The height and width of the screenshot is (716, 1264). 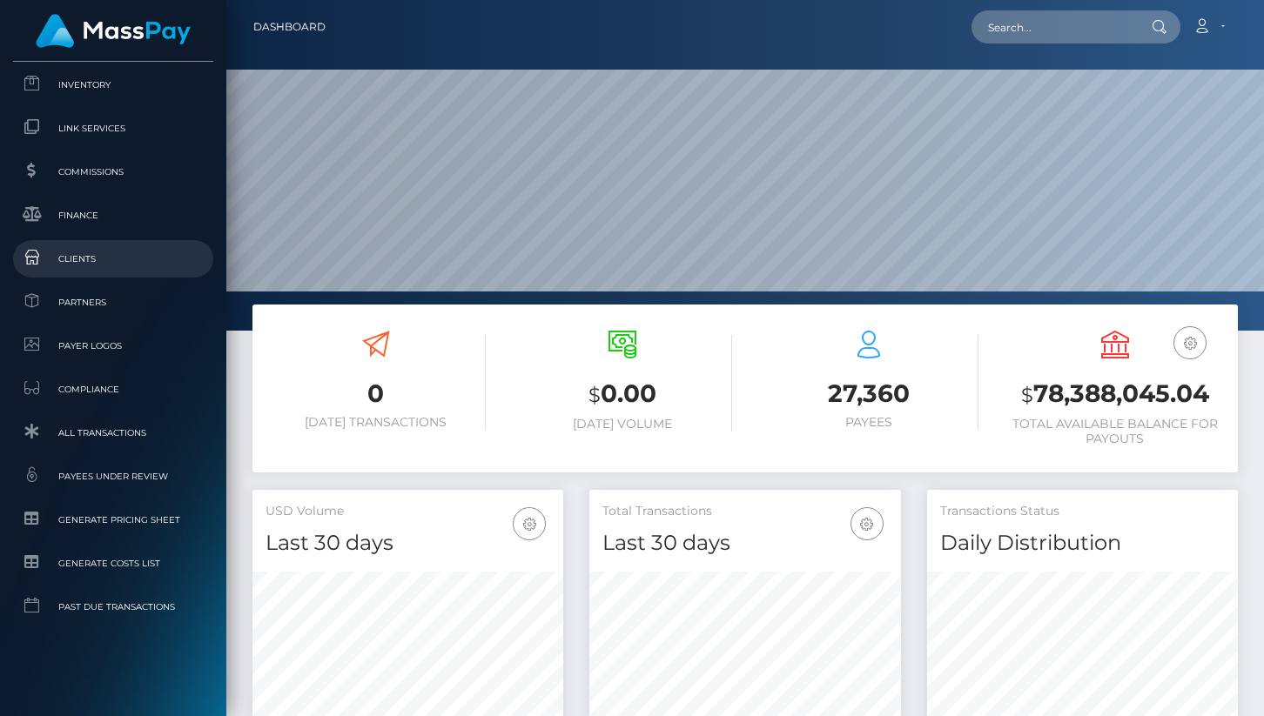 I want to click on span: Commissions, so click(x=113, y=171).